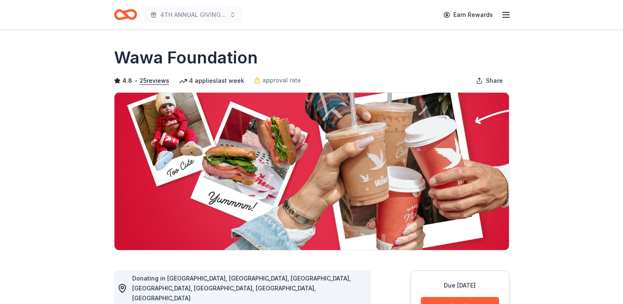  I want to click on span: Share, so click(495, 81).